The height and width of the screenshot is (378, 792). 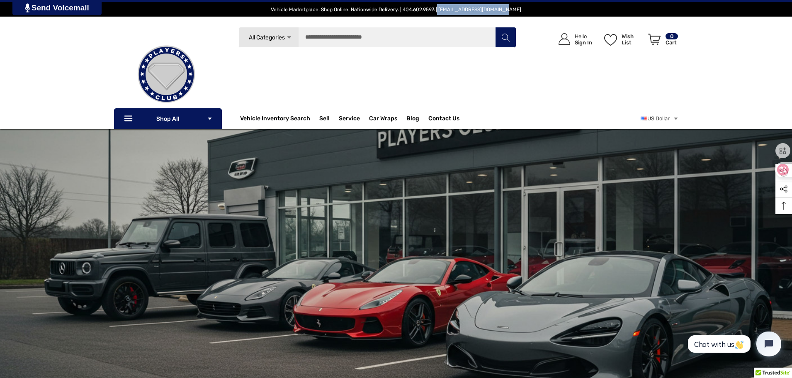 What do you see at coordinates (40, 19) in the screenshot?
I see `button: Chat with us👋` at bounding box center [40, 19].